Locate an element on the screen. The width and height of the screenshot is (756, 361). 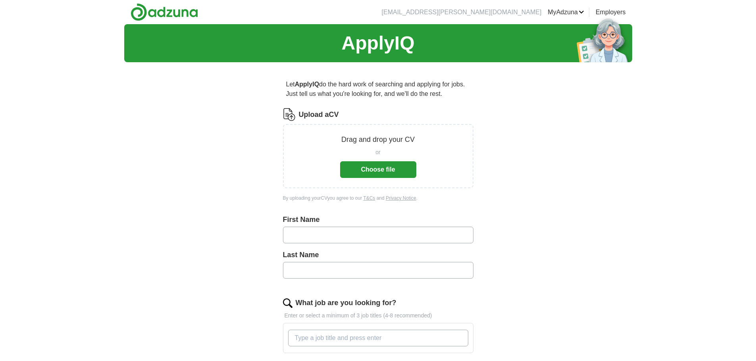
p: Let do the hard work of searching and applying for jobs. Just tell us what you're looking for, an... is located at coordinates (378, 89).